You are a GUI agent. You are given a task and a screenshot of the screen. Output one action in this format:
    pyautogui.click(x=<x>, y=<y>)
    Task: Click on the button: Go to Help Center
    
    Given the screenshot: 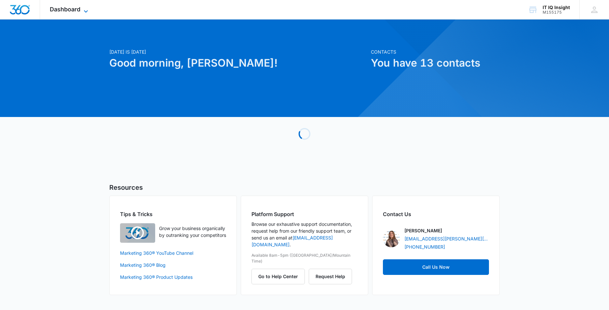 What is the action you would take?
    pyautogui.click(x=278, y=277)
    